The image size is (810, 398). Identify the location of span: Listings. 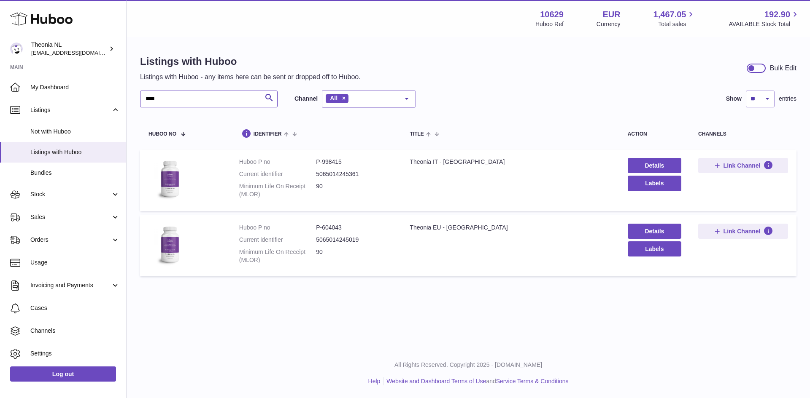
(70, 110).